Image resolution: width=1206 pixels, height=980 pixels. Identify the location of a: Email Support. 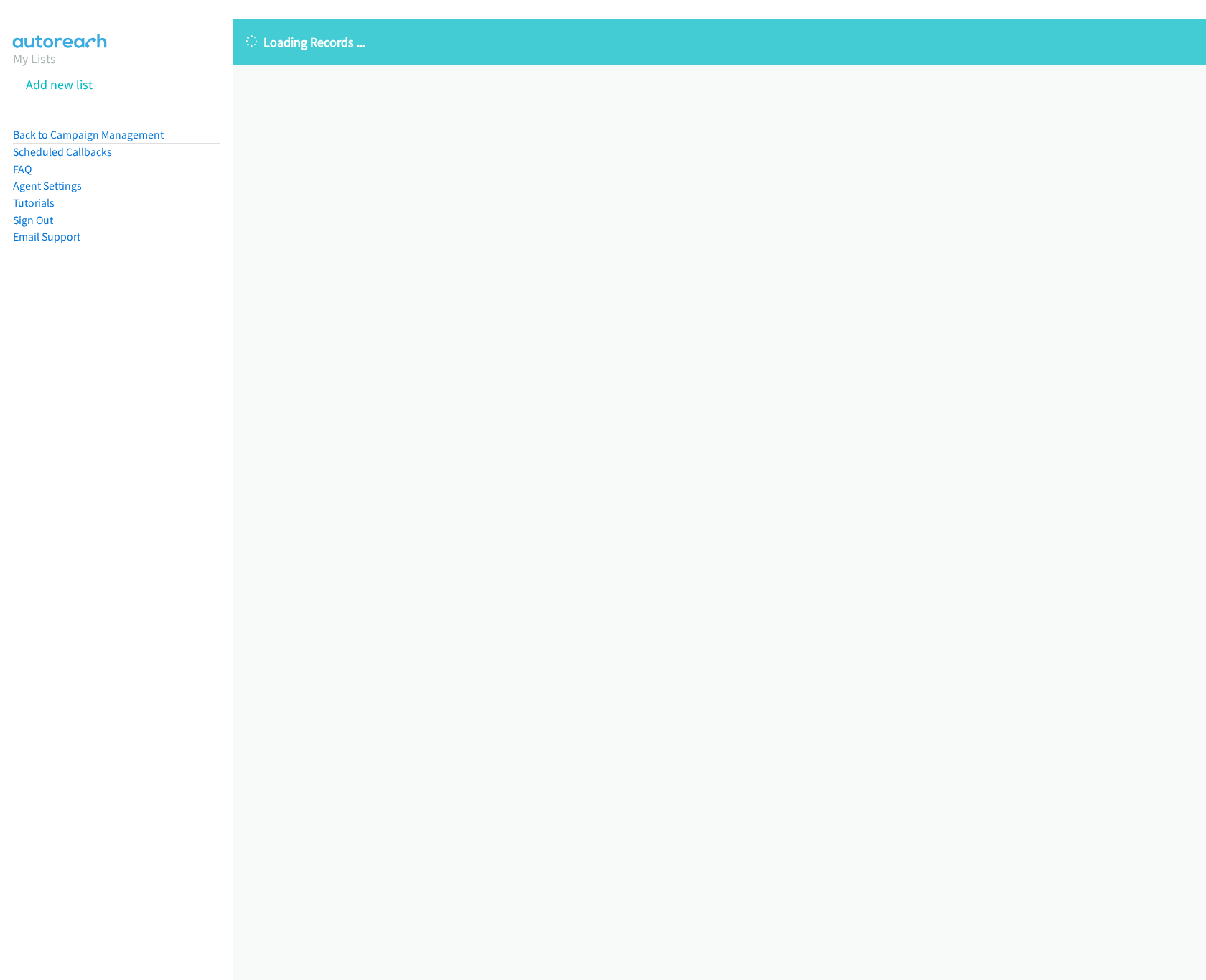
(47, 236).